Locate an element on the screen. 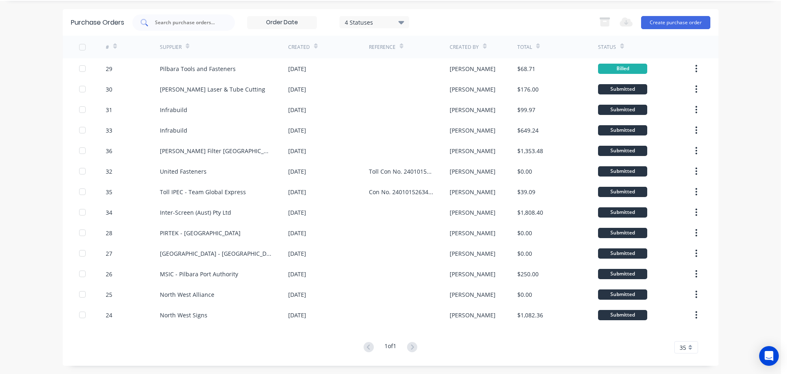  div: 1 of 1 is located at coordinates (390, 347).